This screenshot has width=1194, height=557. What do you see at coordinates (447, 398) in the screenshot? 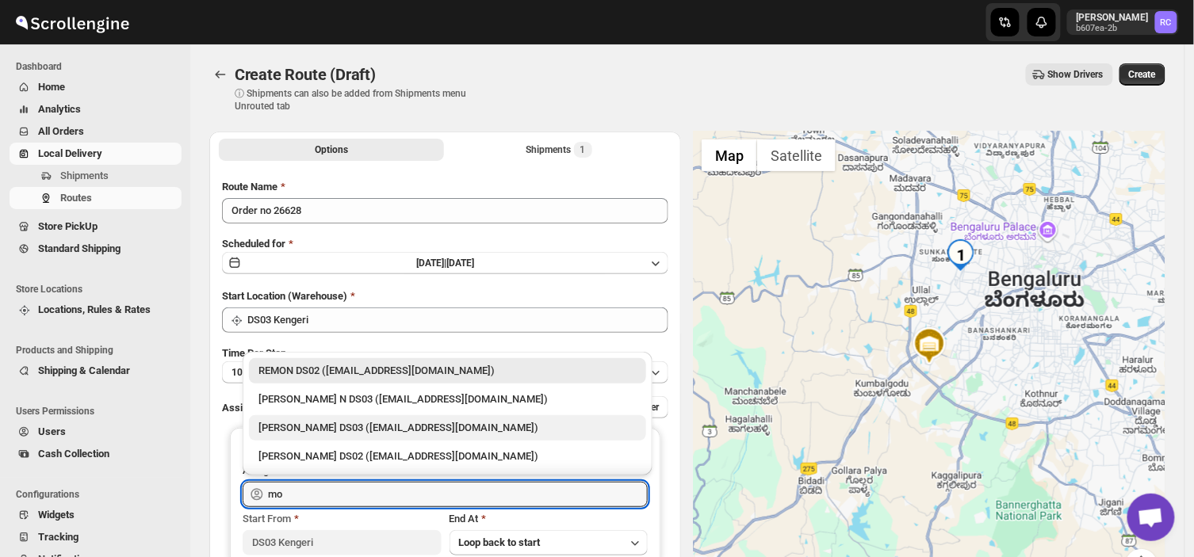
I see `li: Mohan Kumar N DS03 (tototi9961@ofacer.com)` at bounding box center [447, 398].